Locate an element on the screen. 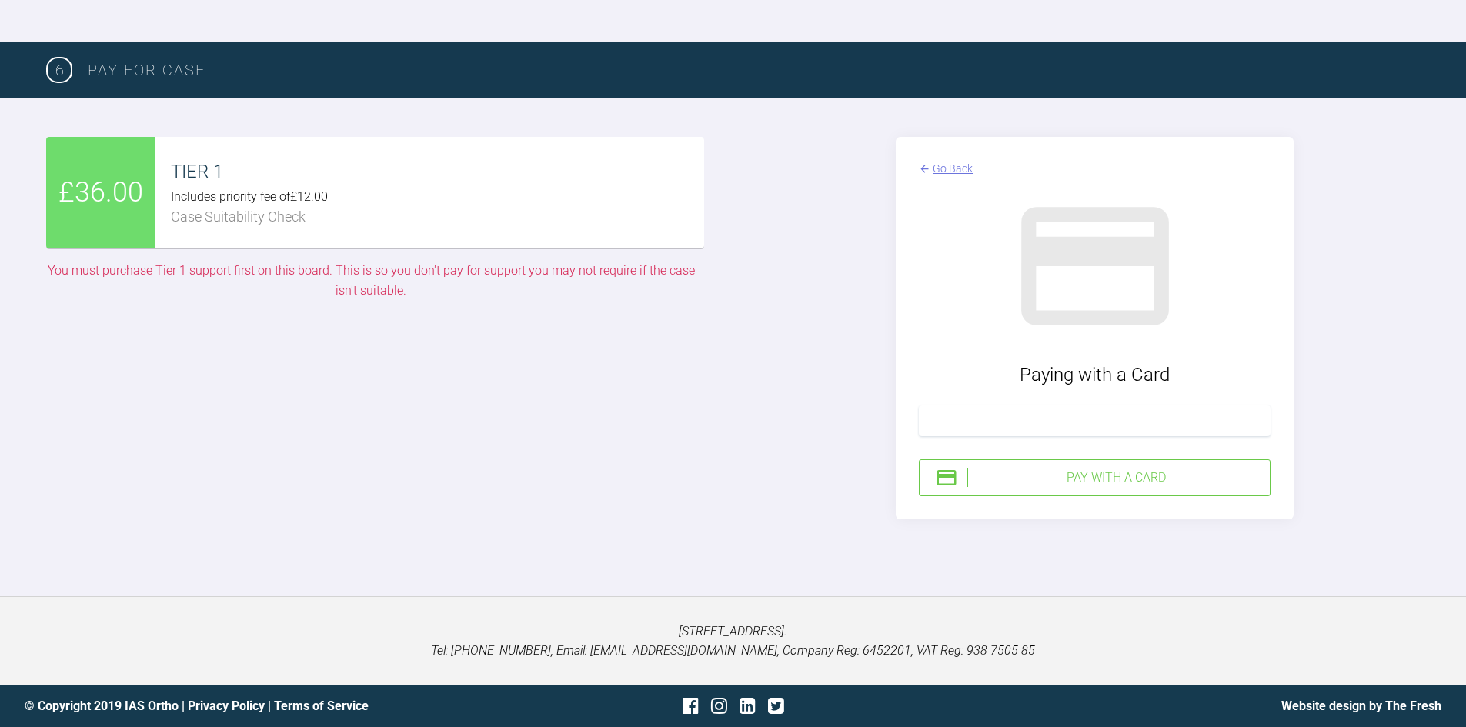 This screenshot has height=727, width=1466. div: TIER 1 is located at coordinates (437, 172).